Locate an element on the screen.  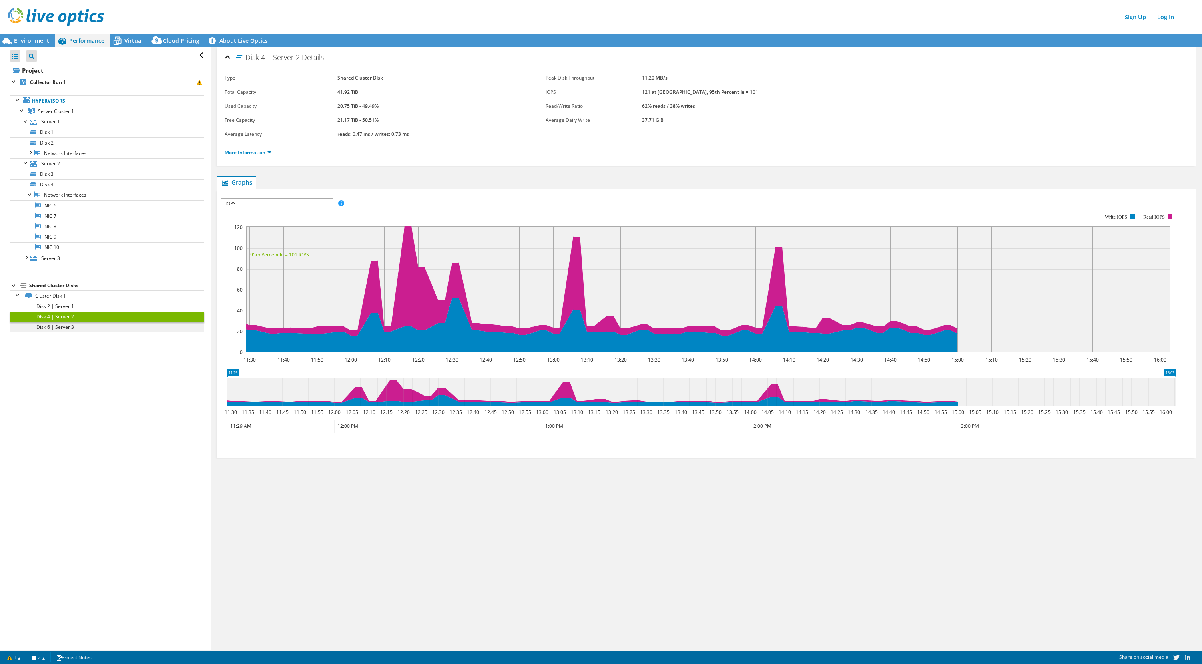
a: Disk 2 | Server 1 is located at coordinates (107, 306).